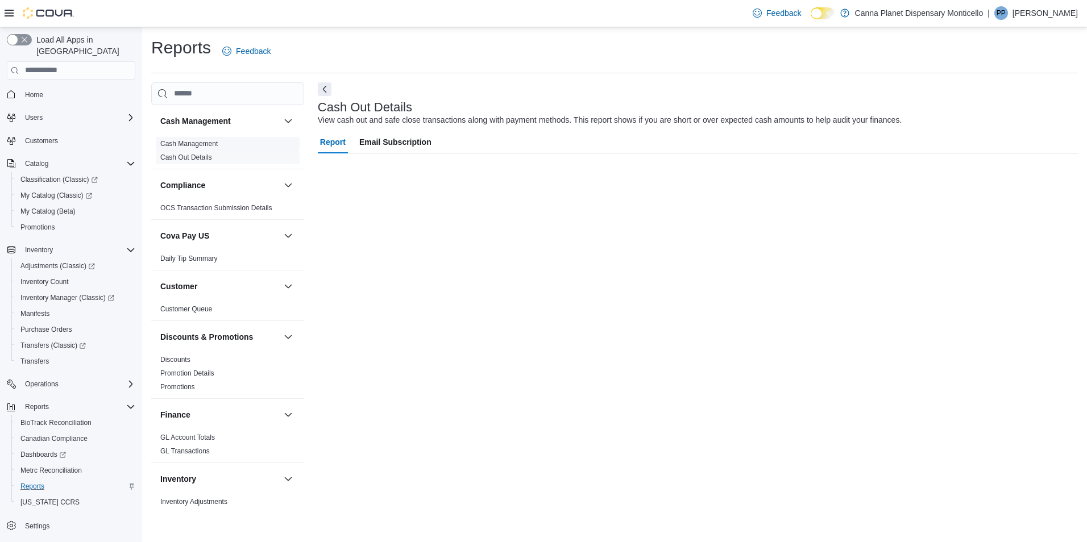 The width and height of the screenshot is (1087, 542). I want to click on h3: Cash Management, so click(196, 121).